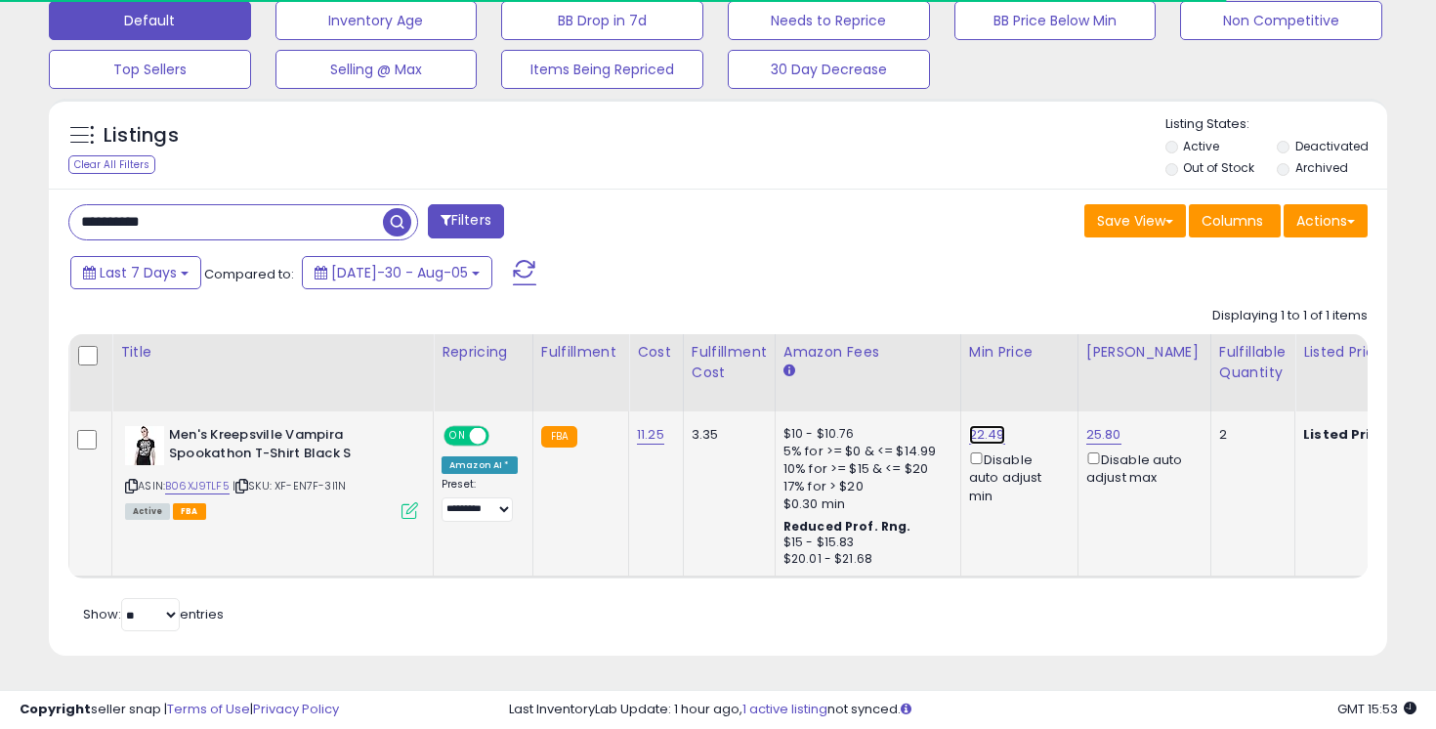  I want to click on div: Fulfillment, so click(580, 352).